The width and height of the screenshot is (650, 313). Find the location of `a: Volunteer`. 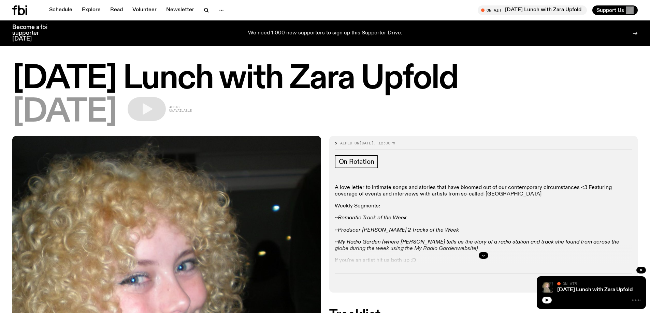

a: Volunteer is located at coordinates (144, 10).